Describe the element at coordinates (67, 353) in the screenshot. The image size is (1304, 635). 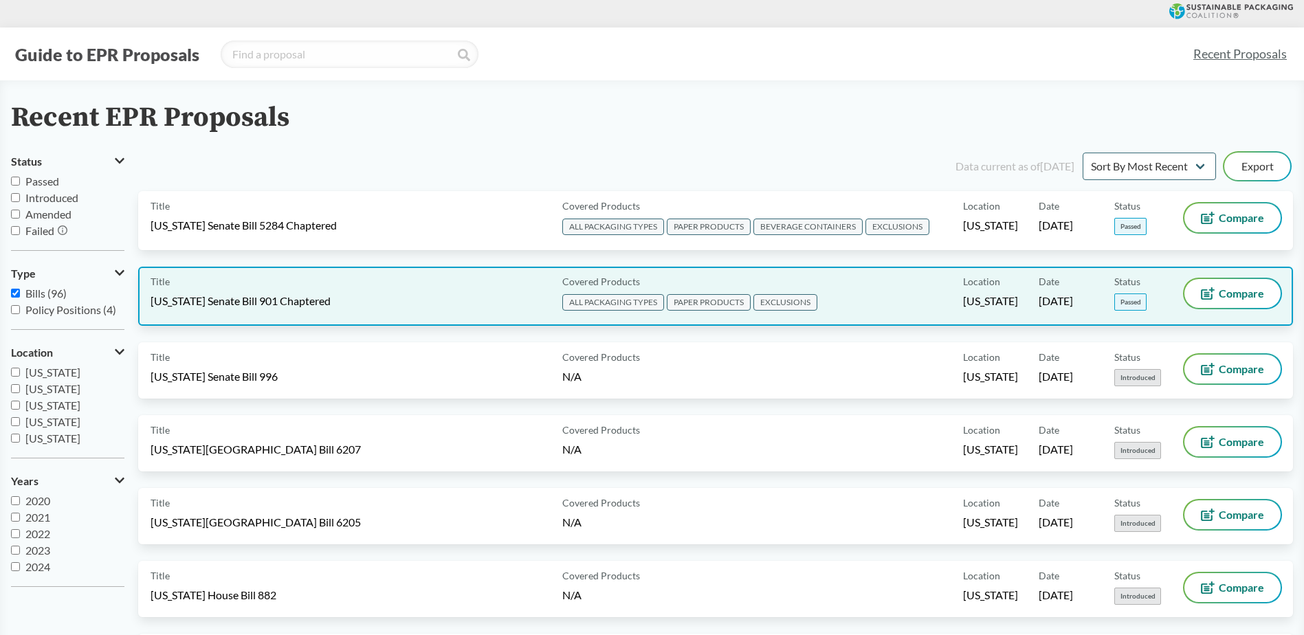
I see `button: Location` at that location.